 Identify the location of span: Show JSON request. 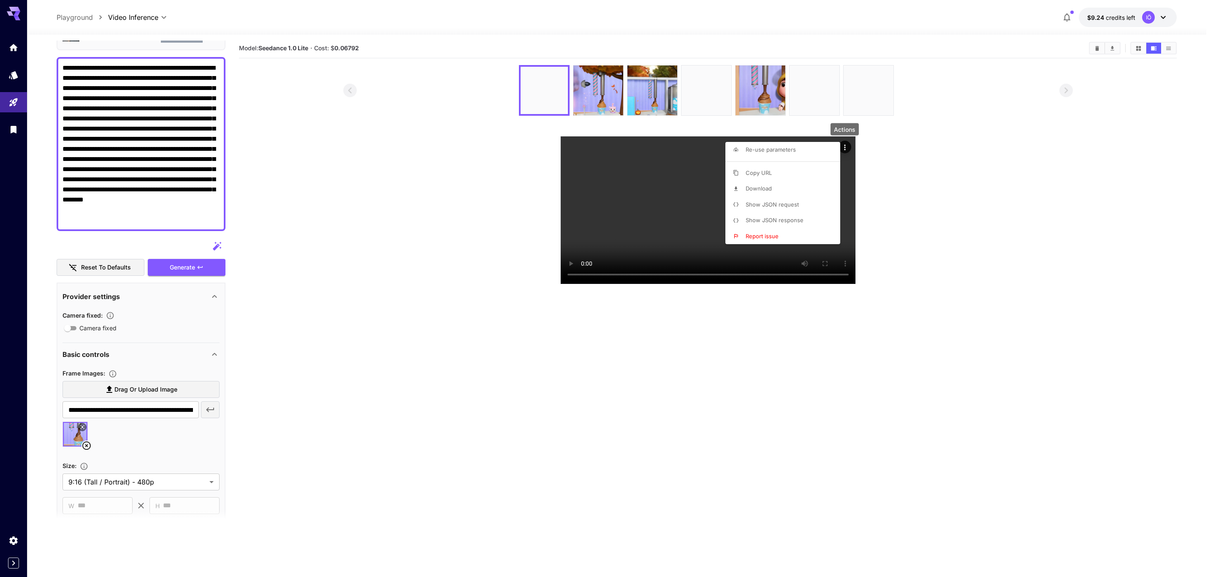
(772, 204).